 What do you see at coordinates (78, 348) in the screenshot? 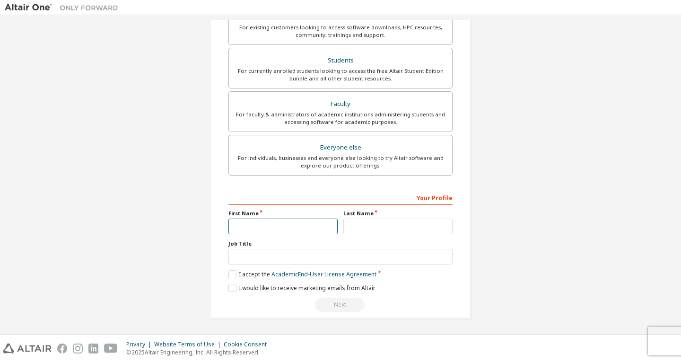
I see `img: instagram.svg` at bounding box center [78, 348].